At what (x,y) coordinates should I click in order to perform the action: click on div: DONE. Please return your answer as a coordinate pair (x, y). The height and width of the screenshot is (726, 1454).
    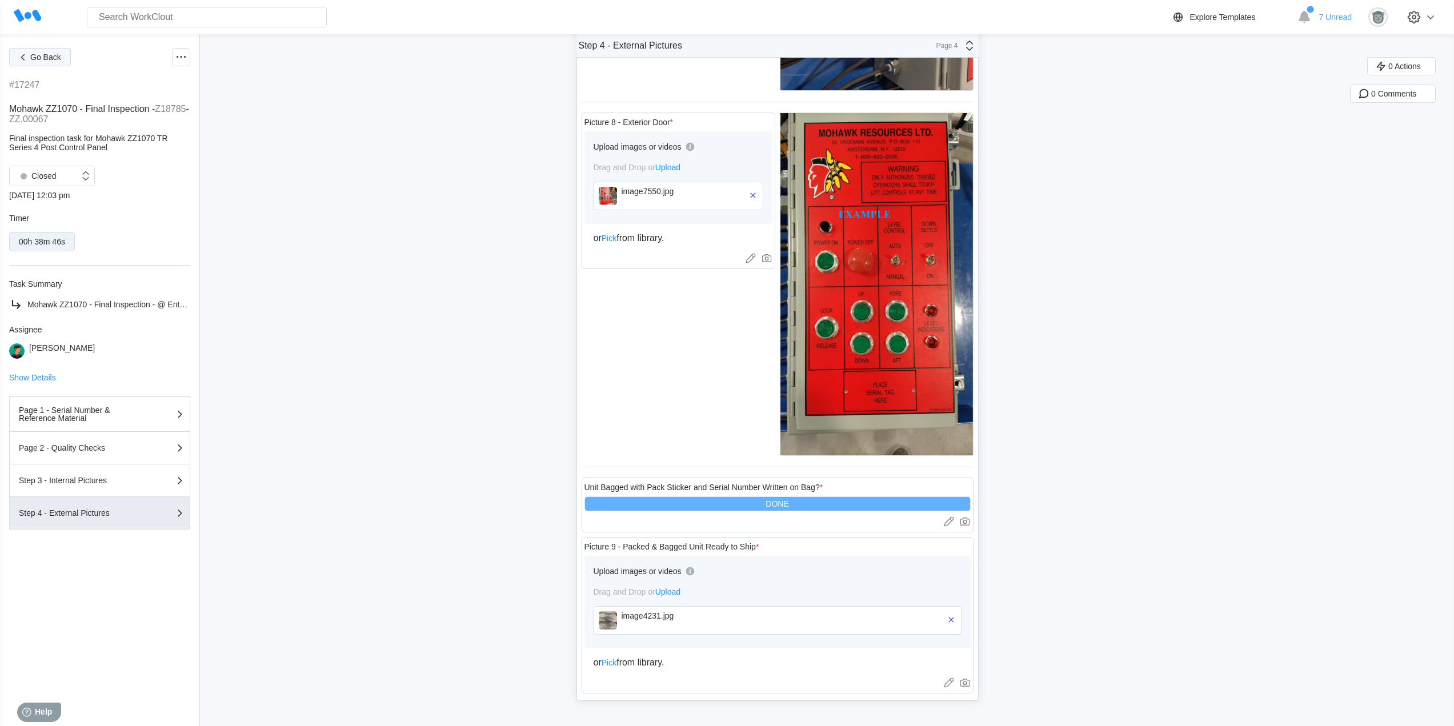
    Looking at the image, I should click on (777, 504).